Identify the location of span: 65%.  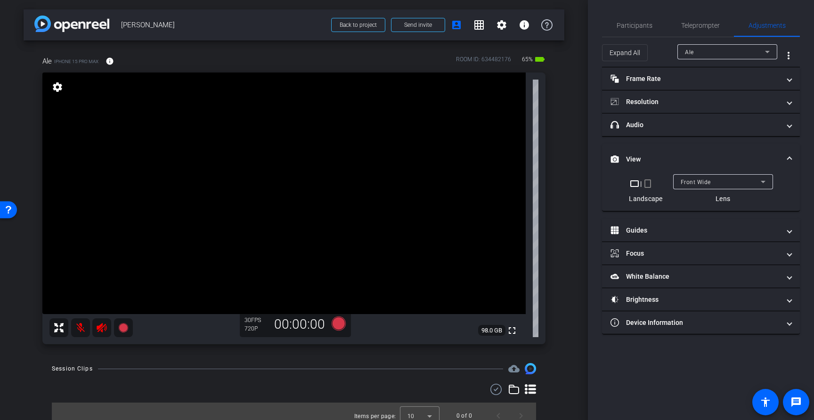
(527, 59).